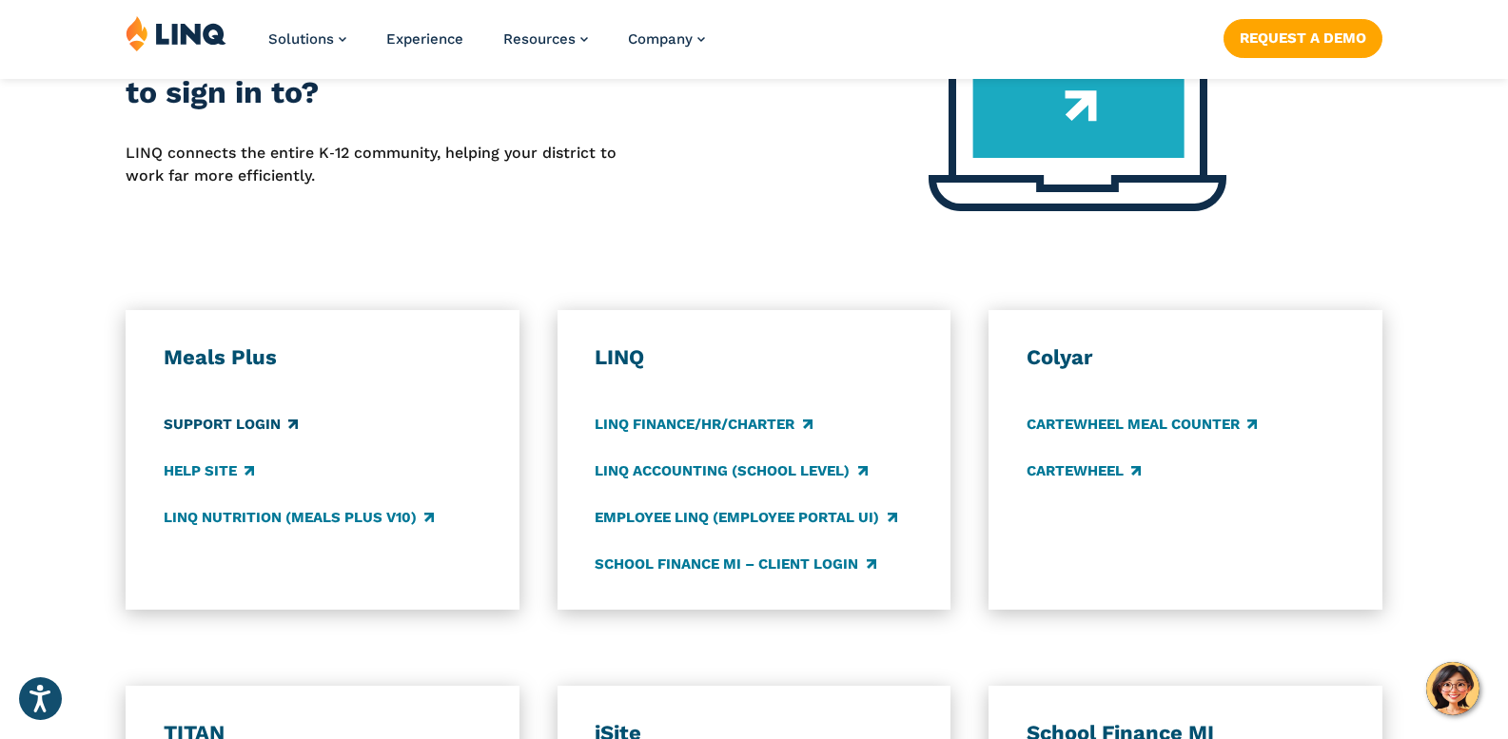 The image size is (1508, 739). What do you see at coordinates (424, 39) in the screenshot?
I see `a: Experience` at bounding box center [424, 39].